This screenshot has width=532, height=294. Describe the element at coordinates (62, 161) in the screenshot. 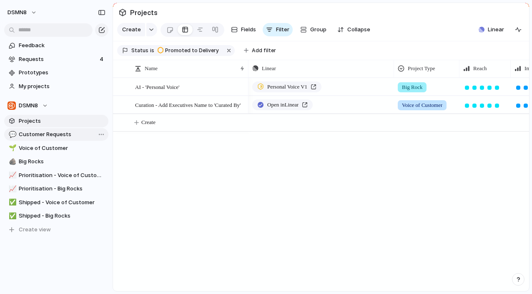

I see `span: Big Rocks` at that location.